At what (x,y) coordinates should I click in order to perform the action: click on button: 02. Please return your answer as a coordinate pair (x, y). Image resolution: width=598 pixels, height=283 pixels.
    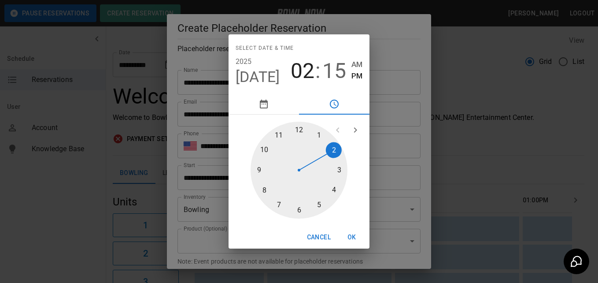
    Looking at the image, I should click on (302, 71).